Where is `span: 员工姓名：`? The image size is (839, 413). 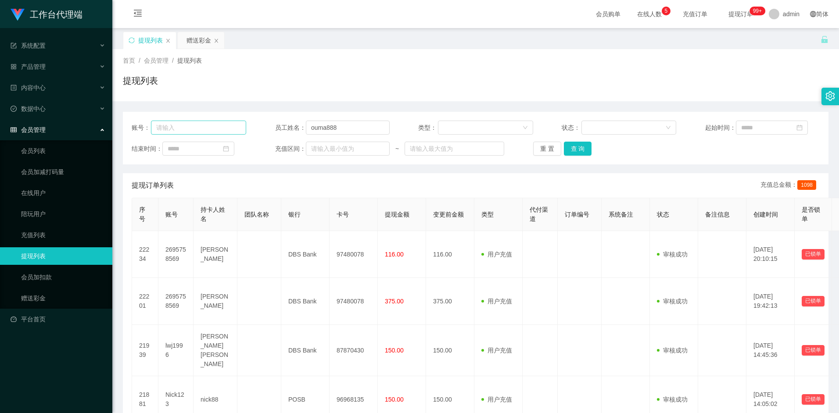
span: 员工姓名： is located at coordinates (290, 128).